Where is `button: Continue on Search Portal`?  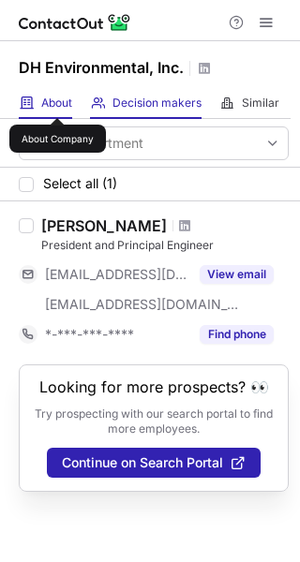
button: Continue on Search Portal is located at coordinates (154, 462).